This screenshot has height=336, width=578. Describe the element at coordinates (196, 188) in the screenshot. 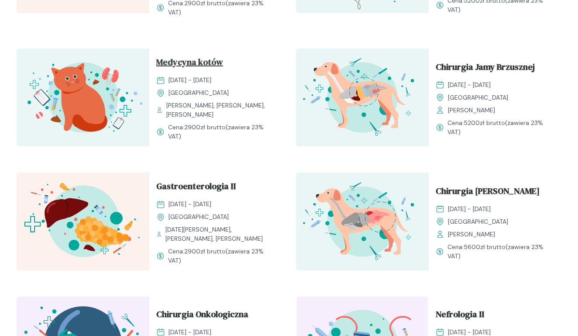

I see `span: Gastroenterologia II` at that location.